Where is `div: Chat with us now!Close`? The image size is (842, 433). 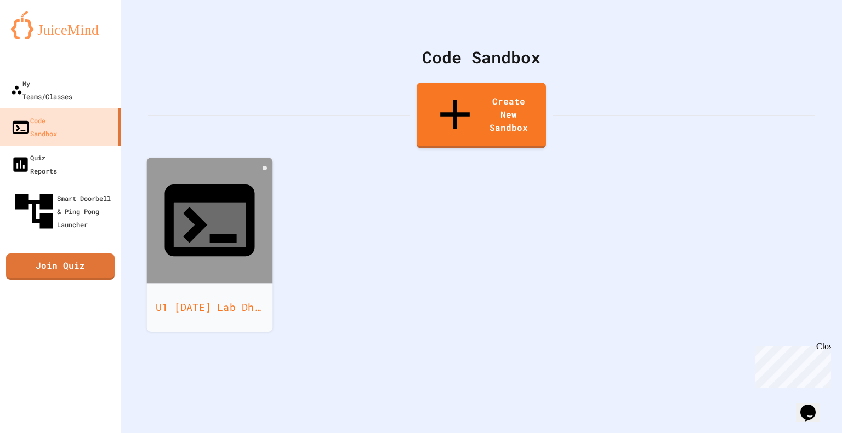
div: Chat with us now!Close is located at coordinates (40, 37).